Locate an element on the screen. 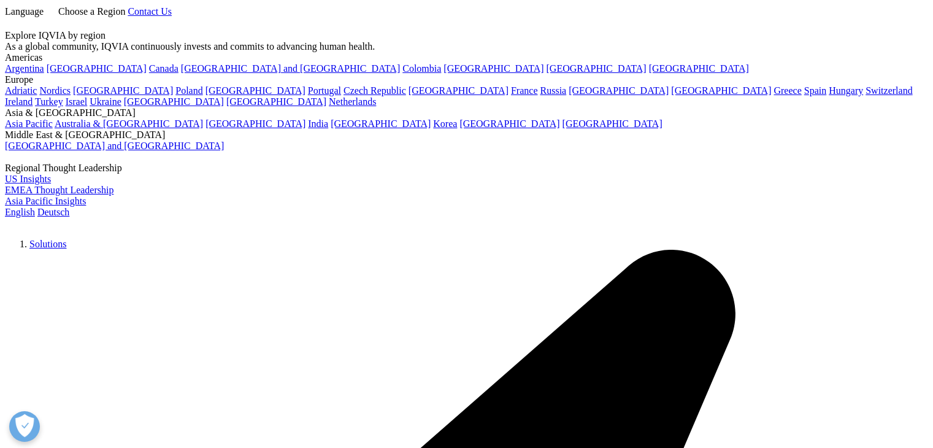 Image resolution: width=933 pixels, height=448 pixels. a: Adriatic is located at coordinates (21, 90).